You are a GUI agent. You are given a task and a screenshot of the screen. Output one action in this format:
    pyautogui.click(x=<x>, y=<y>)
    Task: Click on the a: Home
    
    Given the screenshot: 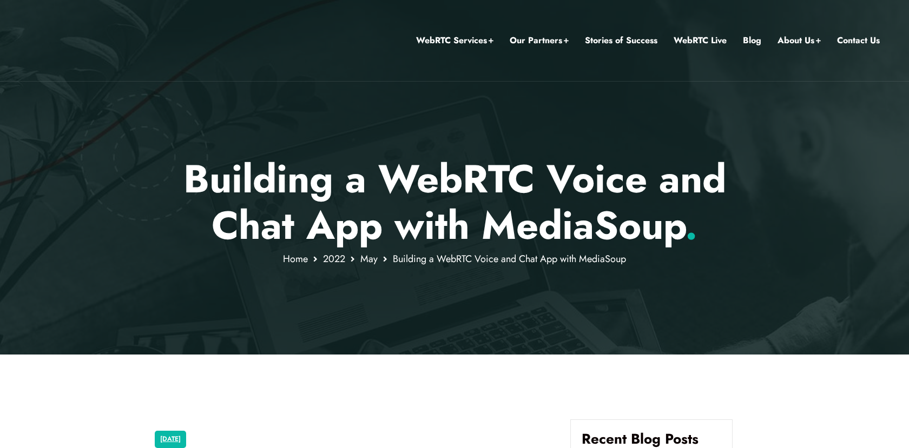 What is the action you would take?
    pyautogui.click(x=295, y=259)
    